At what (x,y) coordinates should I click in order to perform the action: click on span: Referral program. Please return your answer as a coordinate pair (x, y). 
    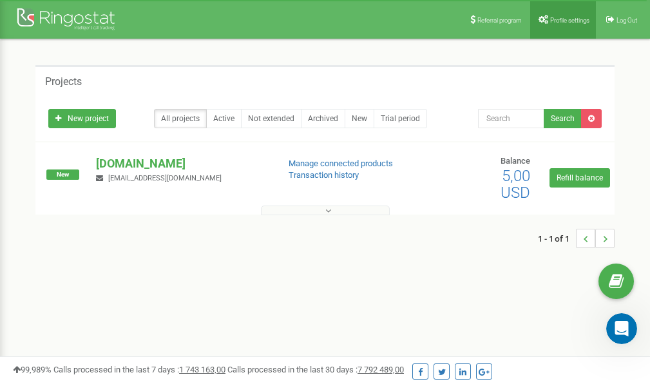
    Looking at the image, I should click on (499, 20).